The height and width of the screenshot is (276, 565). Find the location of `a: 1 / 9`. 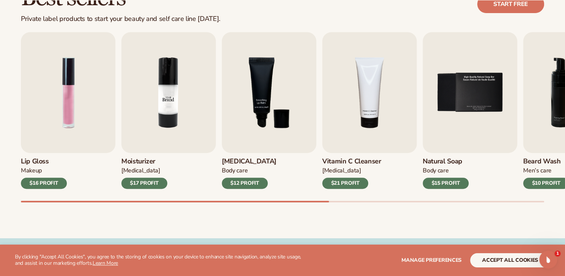

a: 1 / 9 is located at coordinates (68, 110).